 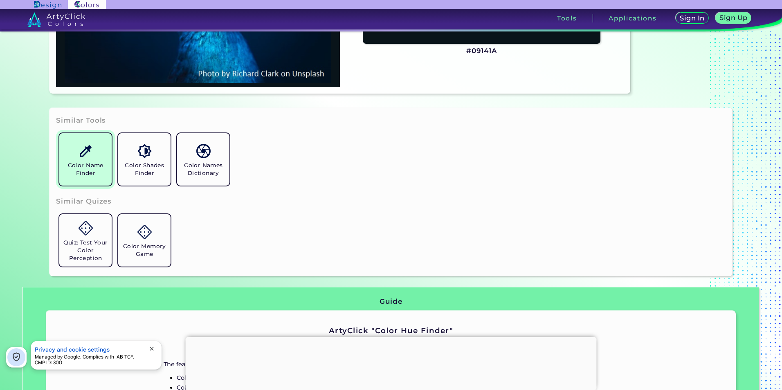 I want to click on img: icon_color_shades.svg, so click(x=144, y=151).